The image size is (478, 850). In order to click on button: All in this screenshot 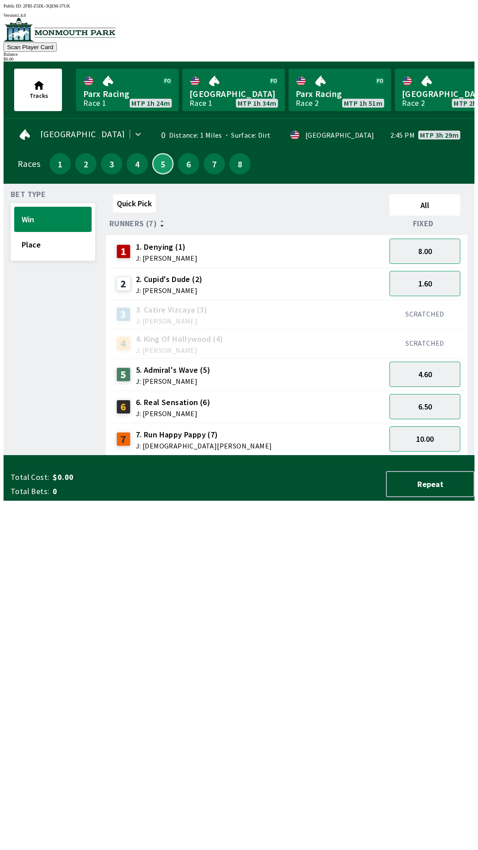, I will do `click(425, 205)`.